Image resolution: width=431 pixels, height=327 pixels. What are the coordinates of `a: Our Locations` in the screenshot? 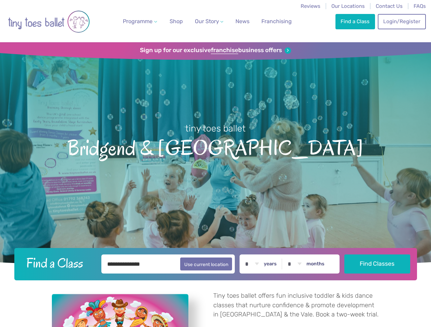 It's located at (348, 6).